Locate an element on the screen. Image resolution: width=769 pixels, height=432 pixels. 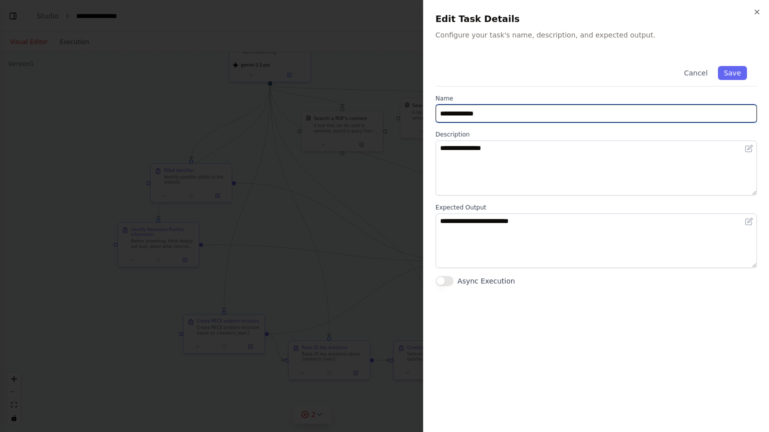
label: Expected Output is located at coordinates (596, 208).